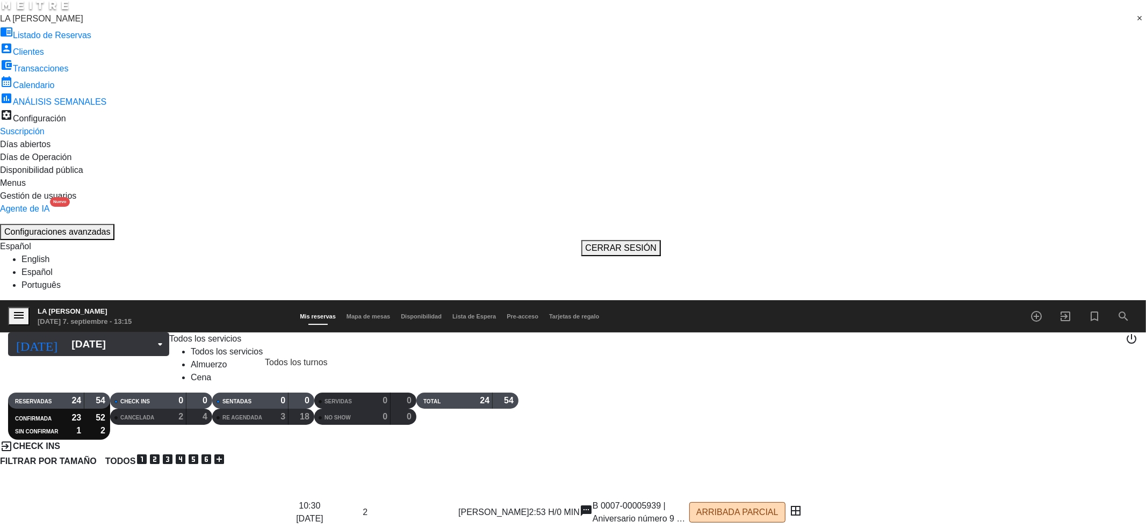  I want to click on span: pending_actions, so click(343, 363).